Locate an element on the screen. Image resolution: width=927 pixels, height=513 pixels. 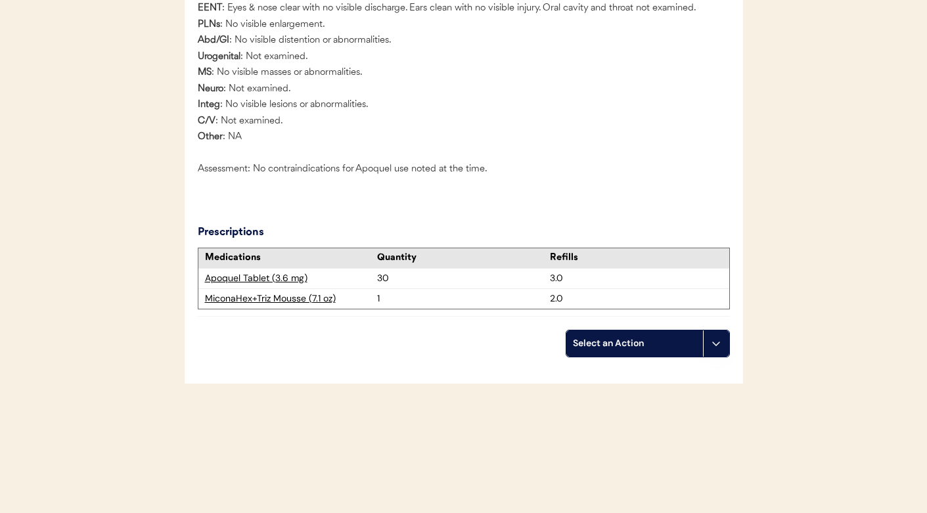
div: 2.0 is located at coordinates (636, 299).